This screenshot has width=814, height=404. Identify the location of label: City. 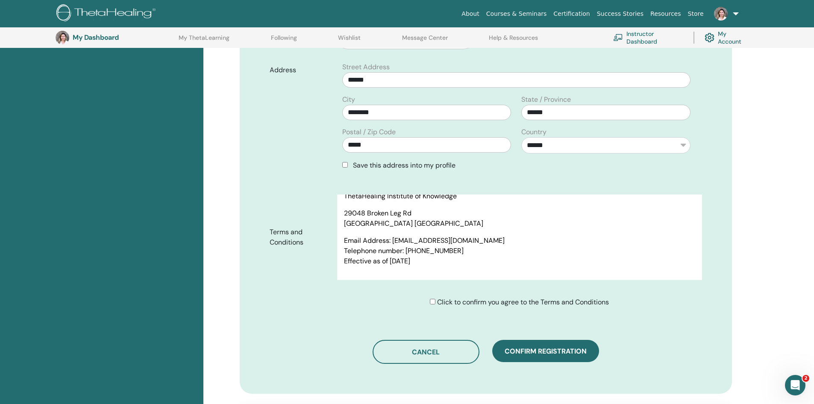
(349, 100).